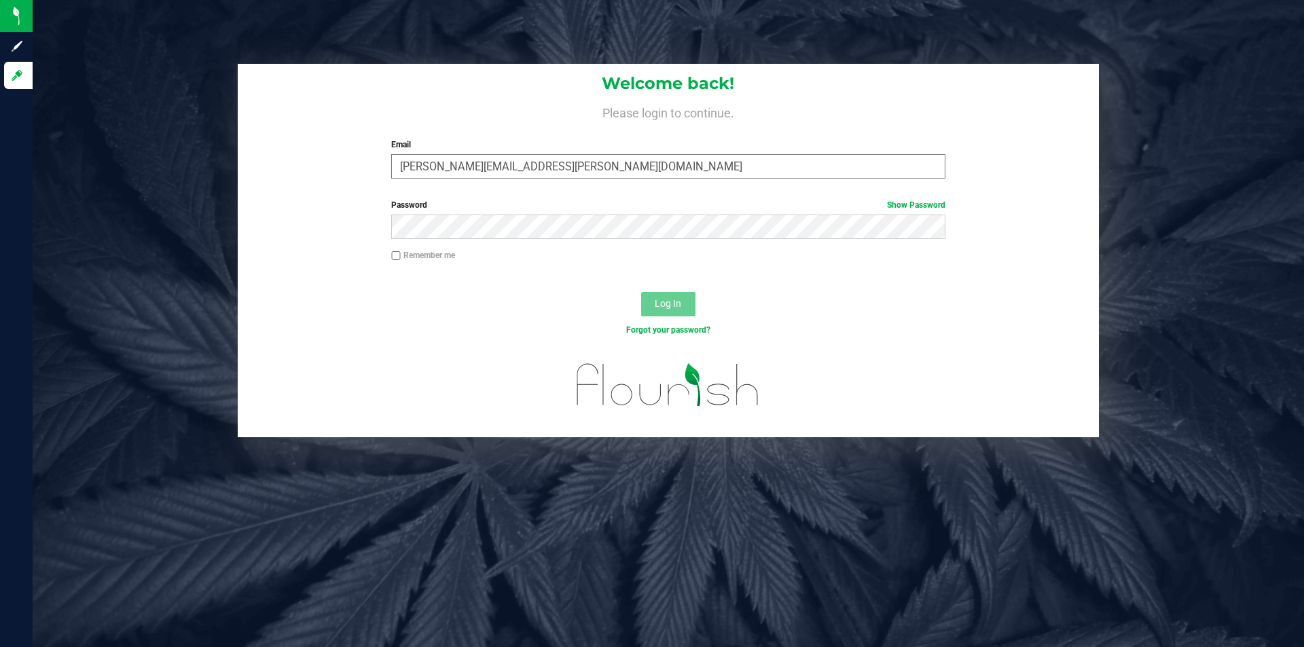 The width and height of the screenshot is (1304, 647). I want to click on inline-svg: Sign up, so click(17, 46).